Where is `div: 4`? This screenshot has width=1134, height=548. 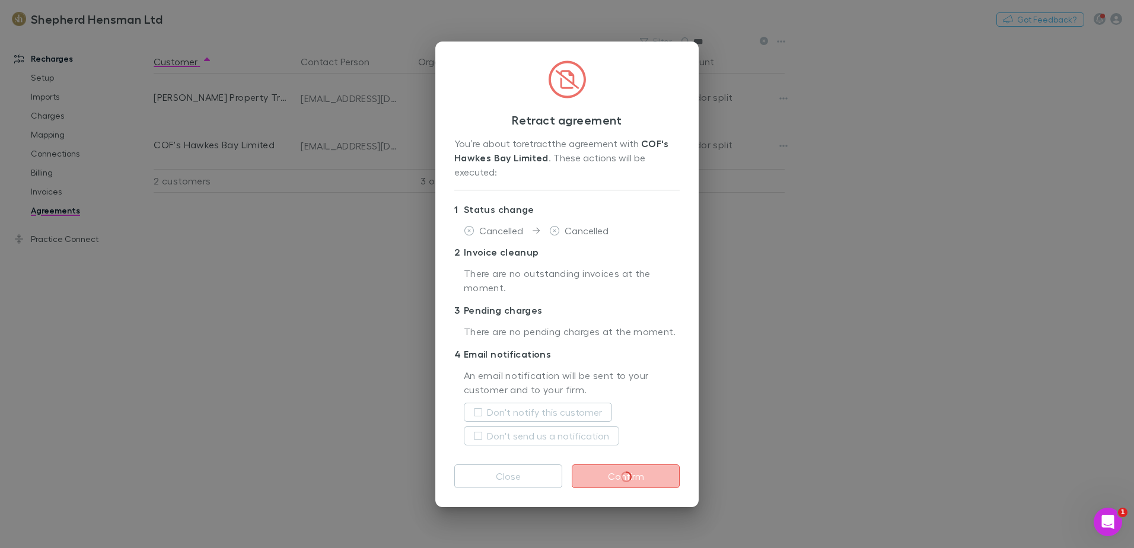
div: 4 is located at coordinates (459, 354).